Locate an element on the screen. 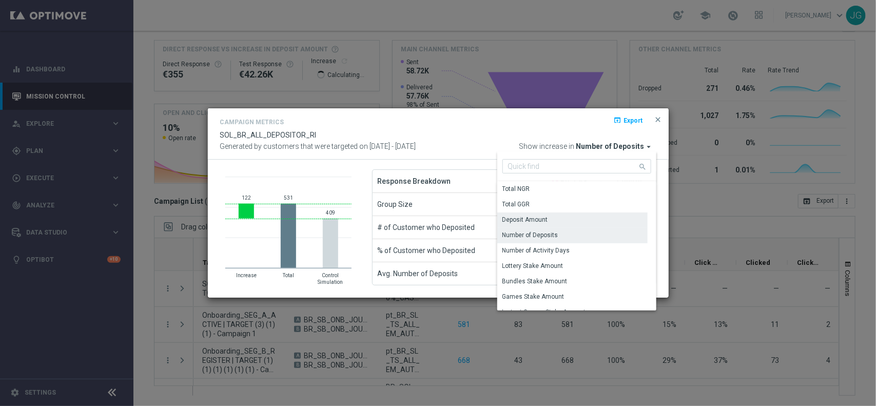 The height and width of the screenshot is (406, 876). div: Press SPACE to deselect this row. is located at coordinates (572, 235).